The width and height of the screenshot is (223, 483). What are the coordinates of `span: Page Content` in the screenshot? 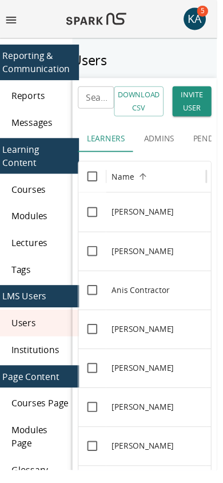 It's located at (37, 387).